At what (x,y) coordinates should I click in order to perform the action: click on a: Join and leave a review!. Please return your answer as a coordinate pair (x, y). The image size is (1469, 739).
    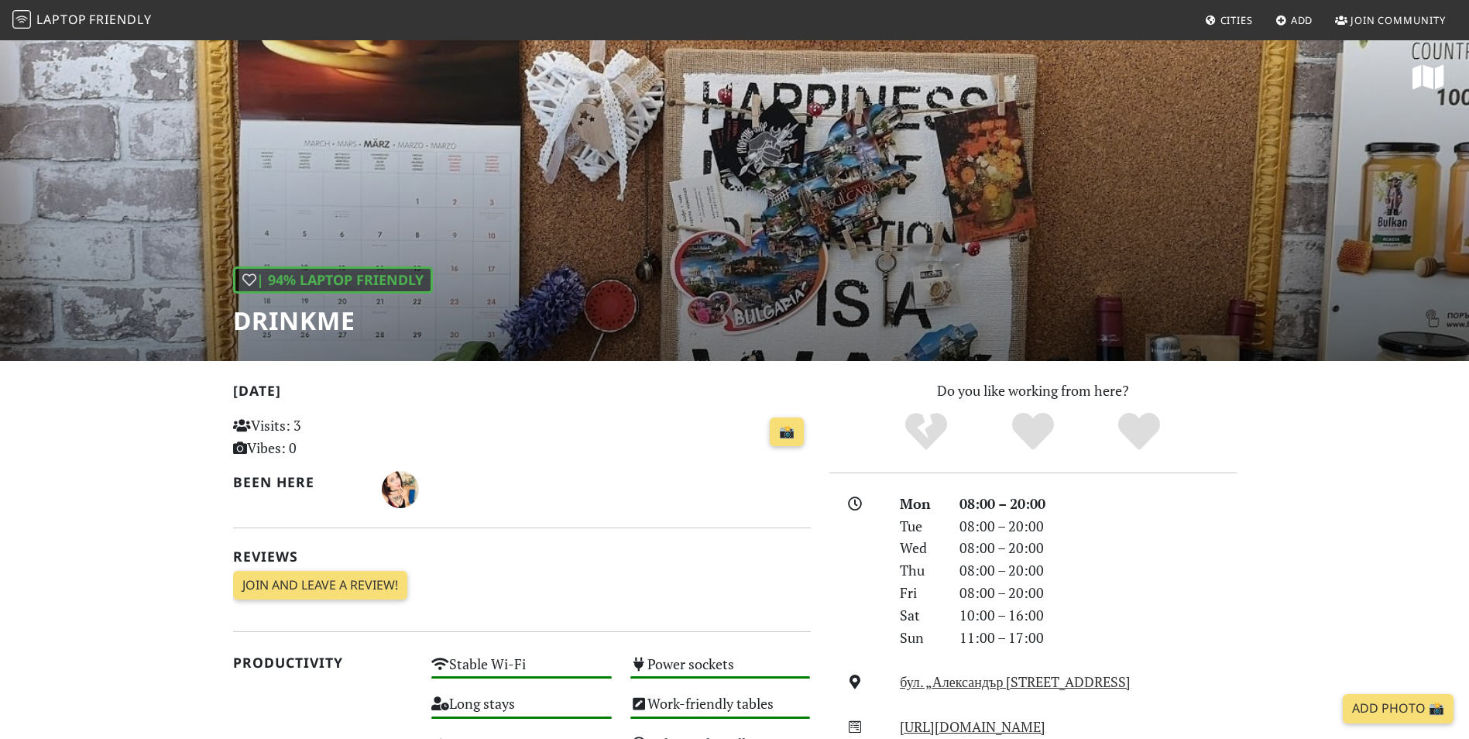
    Looking at the image, I should click on (320, 585).